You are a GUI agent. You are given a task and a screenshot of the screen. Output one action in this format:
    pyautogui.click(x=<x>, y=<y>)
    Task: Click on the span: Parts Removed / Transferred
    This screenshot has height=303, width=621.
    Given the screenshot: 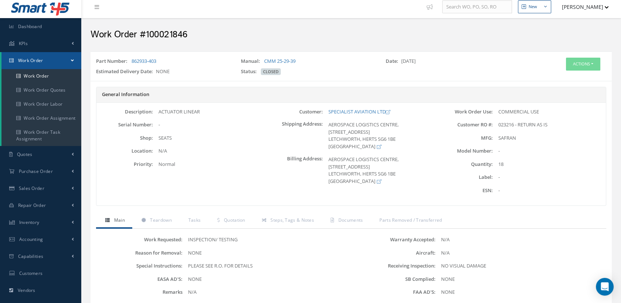 What is the action you would take?
    pyautogui.click(x=410, y=220)
    